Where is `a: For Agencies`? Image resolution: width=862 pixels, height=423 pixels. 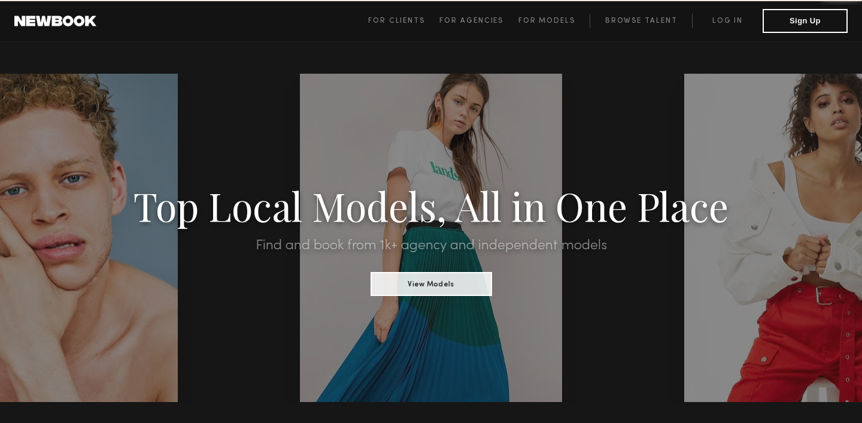 a: For Agencies is located at coordinates (478, 21).